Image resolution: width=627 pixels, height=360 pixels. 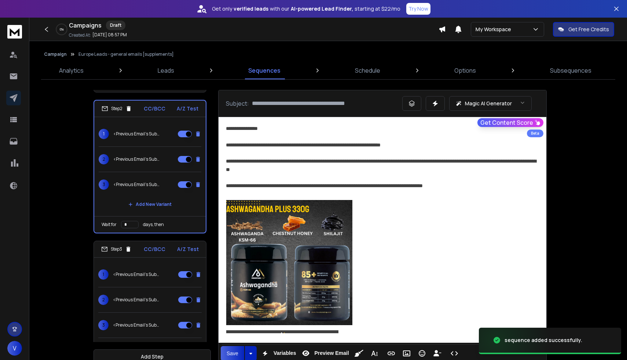 What do you see at coordinates (71, 70) in the screenshot?
I see `p: Analytics` at bounding box center [71, 70].